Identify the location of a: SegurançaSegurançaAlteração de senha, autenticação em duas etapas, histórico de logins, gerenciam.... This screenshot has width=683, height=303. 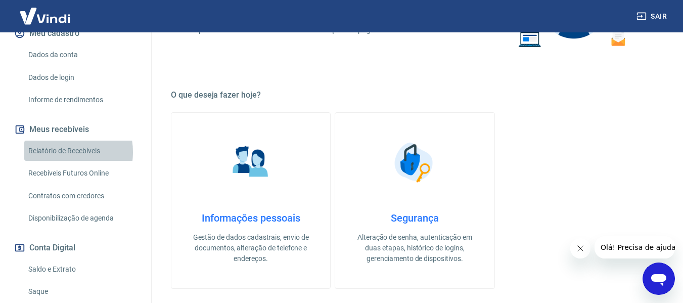
(414, 200).